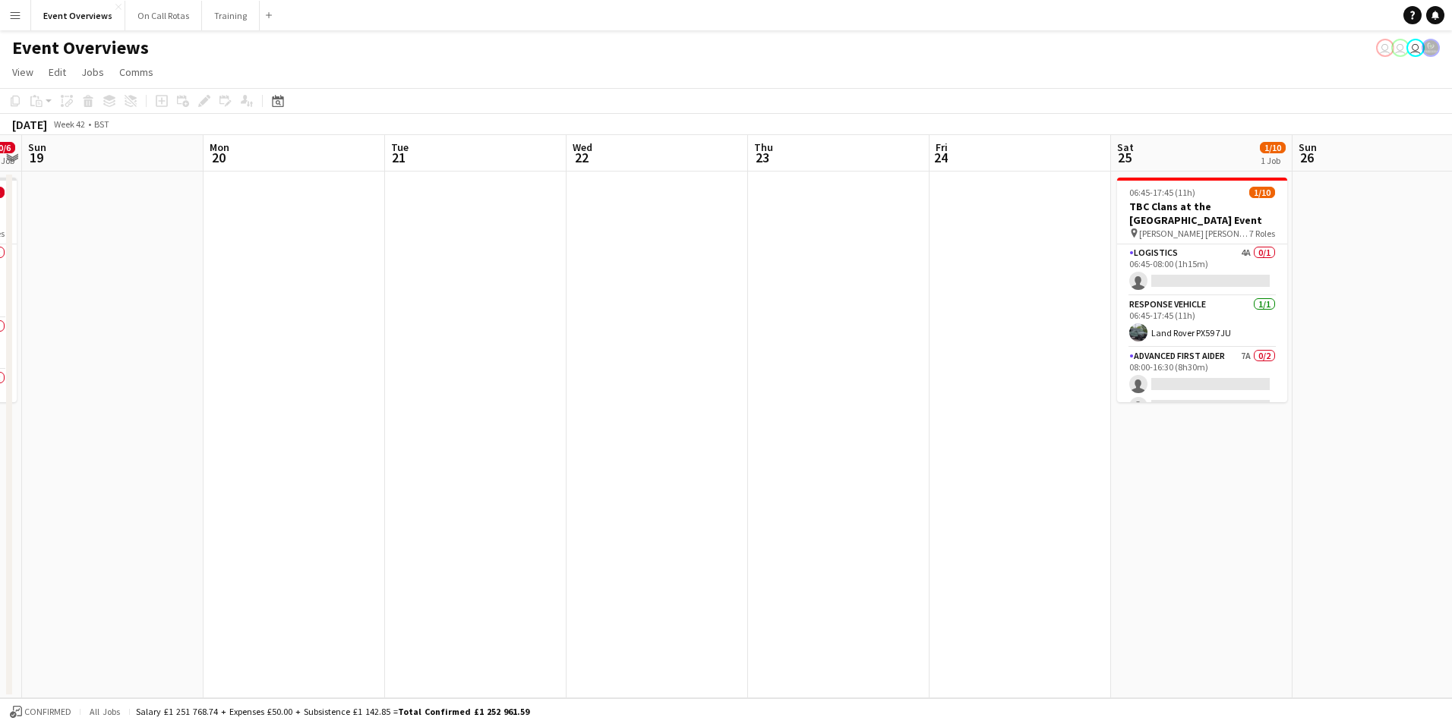  What do you see at coordinates (57, 72) in the screenshot?
I see `span: Edit` at bounding box center [57, 72].